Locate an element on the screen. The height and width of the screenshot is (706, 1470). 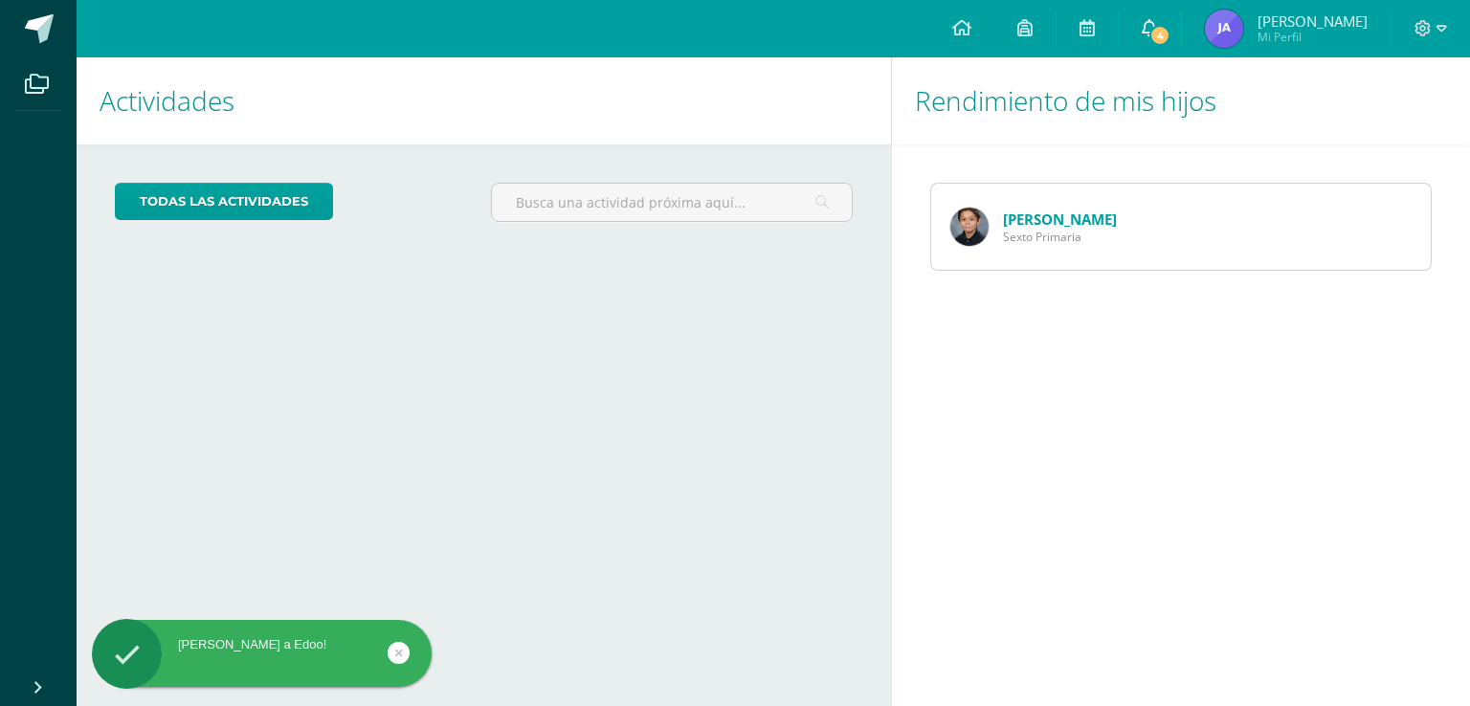
input: Busca una actividad próxima aquí... is located at coordinates (671, 202).